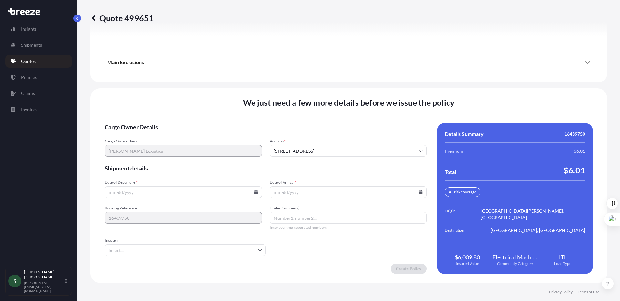 The width and height of the screenshot is (620, 301). What do you see at coordinates (463, 215) in the screenshot?
I see `span: Origin` at bounding box center [463, 215].